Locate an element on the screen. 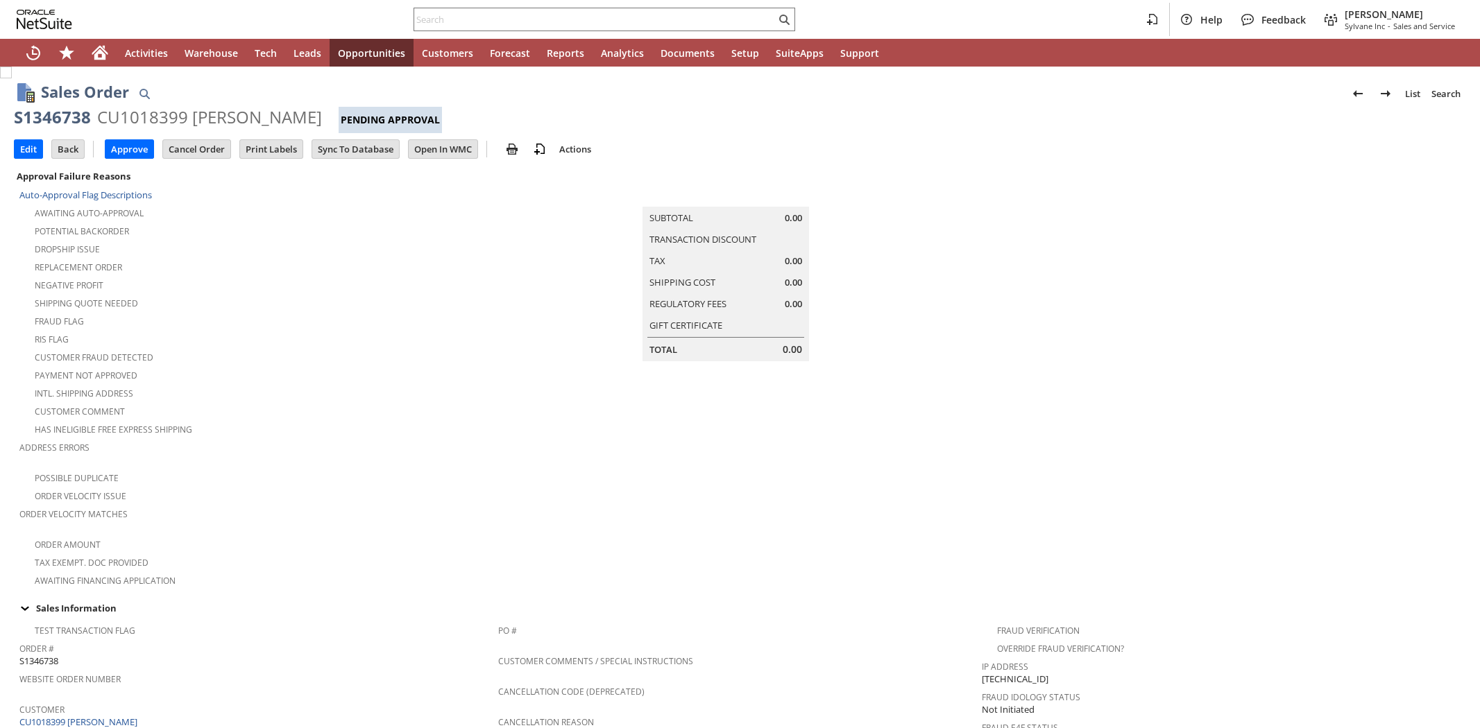 The image size is (1480, 728). span: Tech is located at coordinates (266, 53).